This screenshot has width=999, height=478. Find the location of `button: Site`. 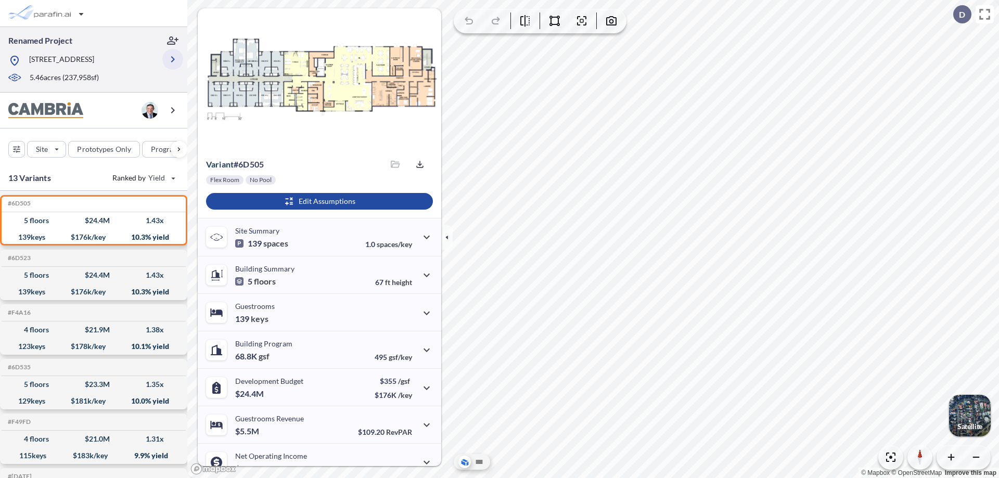

button: Site is located at coordinates (46, 149).